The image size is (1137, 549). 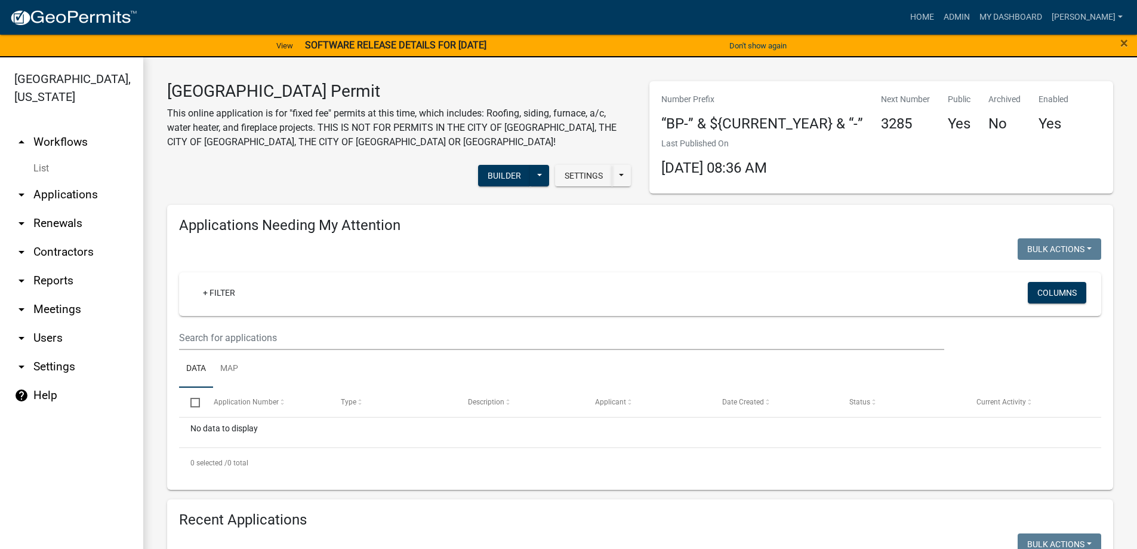 What do you see at coordinates (229, 369) in the screenshot?
I see `a: Map` at bounding box center [229, 369].